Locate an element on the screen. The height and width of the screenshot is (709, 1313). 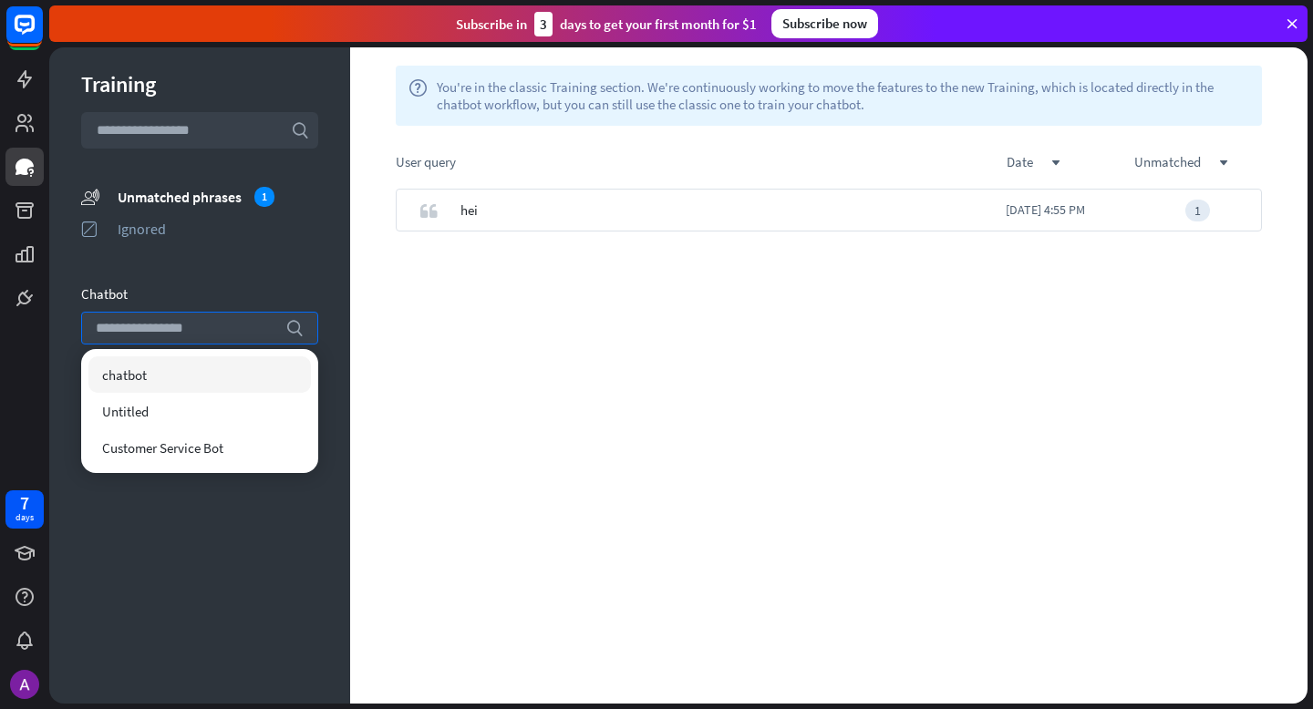
span: chatbot is located at coordinates (124, 375).